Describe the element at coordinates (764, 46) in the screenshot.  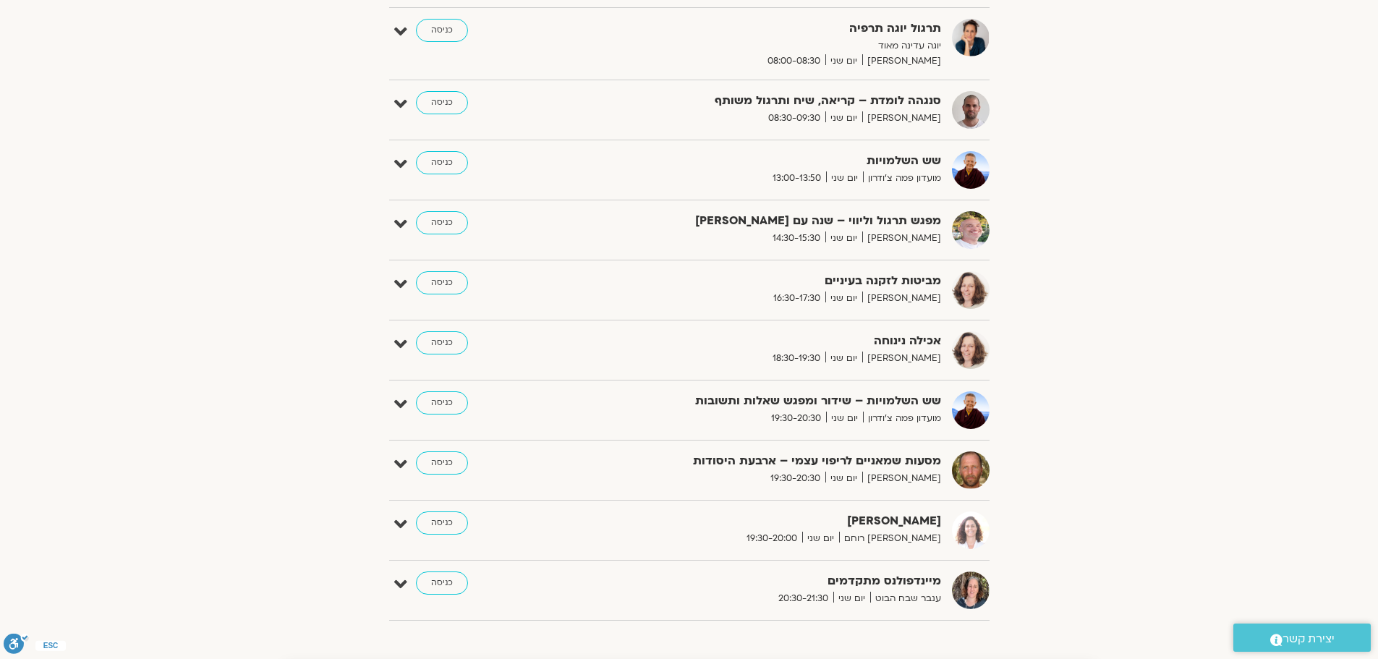
I see `p: יוגה עדינה מאוד` at that location.